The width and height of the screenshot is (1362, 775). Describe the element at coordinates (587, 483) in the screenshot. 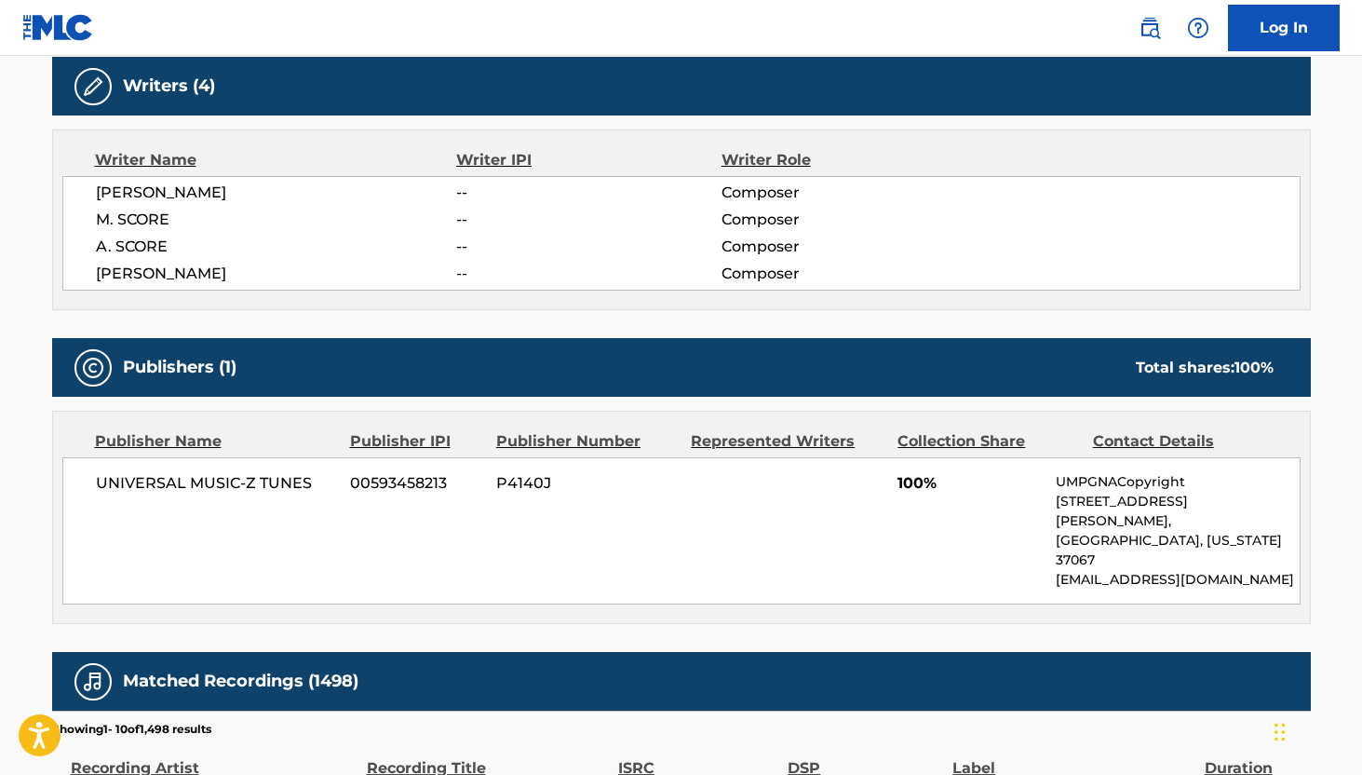

I see `span: P4140J` at that location.